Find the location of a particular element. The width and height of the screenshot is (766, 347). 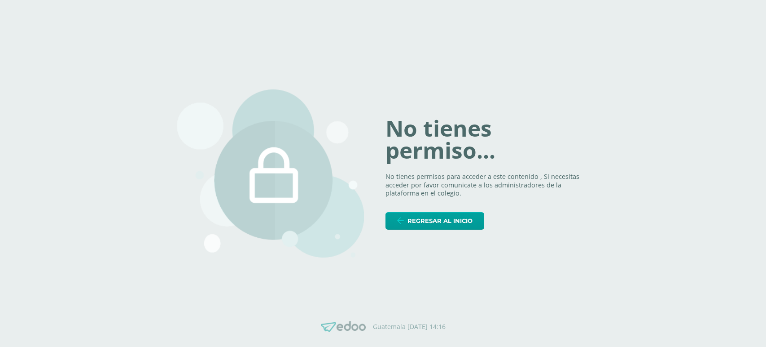

img: 403.png is located at coordinates (271, 173).